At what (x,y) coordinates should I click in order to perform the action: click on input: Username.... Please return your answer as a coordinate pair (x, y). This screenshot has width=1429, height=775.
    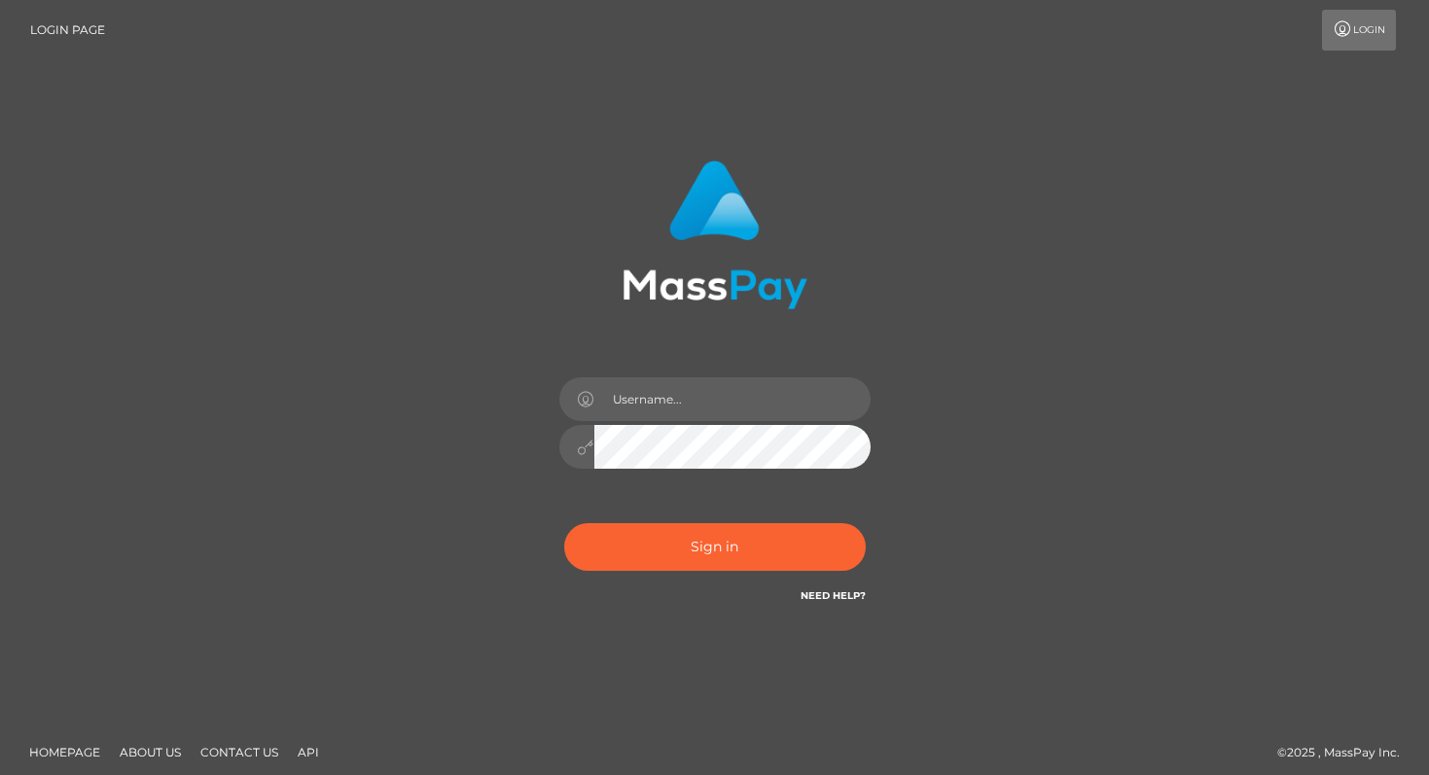
    Looking at the image, I should click on (733, 399).